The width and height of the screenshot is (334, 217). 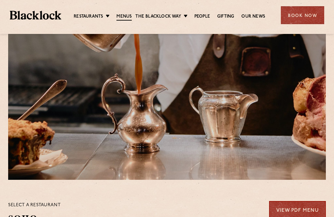 What do you see at coordinates (34, 205) in the screenshot?
I see `p: Select a restaurant` at bounding box center [34, 205].